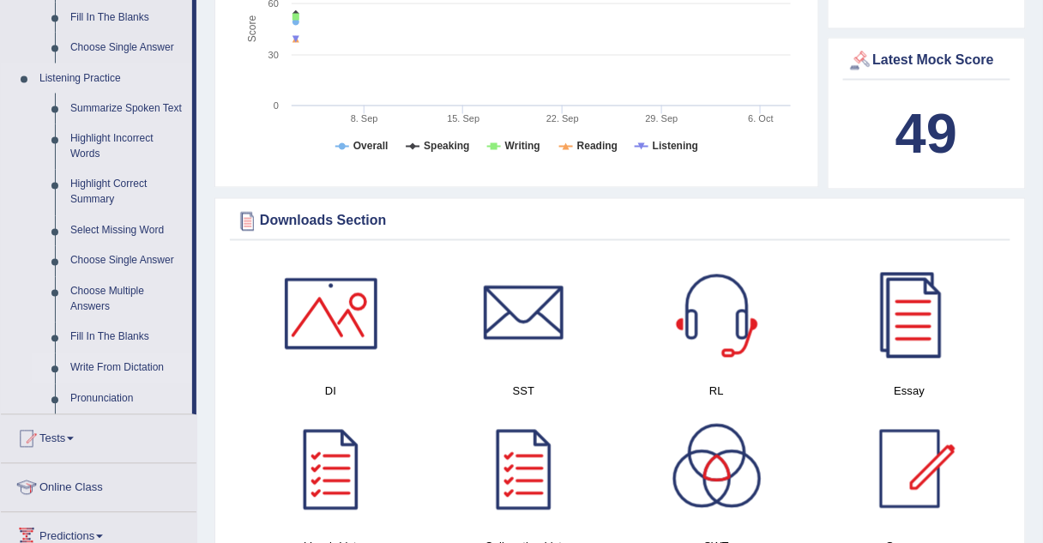  What do you see at coordinates (523, 391) in the screenshot?
I see `h4: SST` at bounding box center [523, 391].